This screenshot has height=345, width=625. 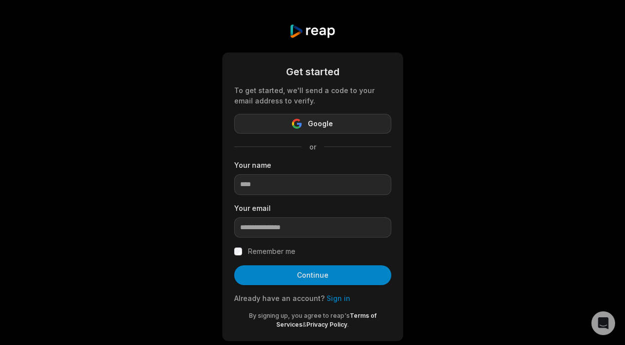 I want to click on span: or, so click(x=313, y=146).